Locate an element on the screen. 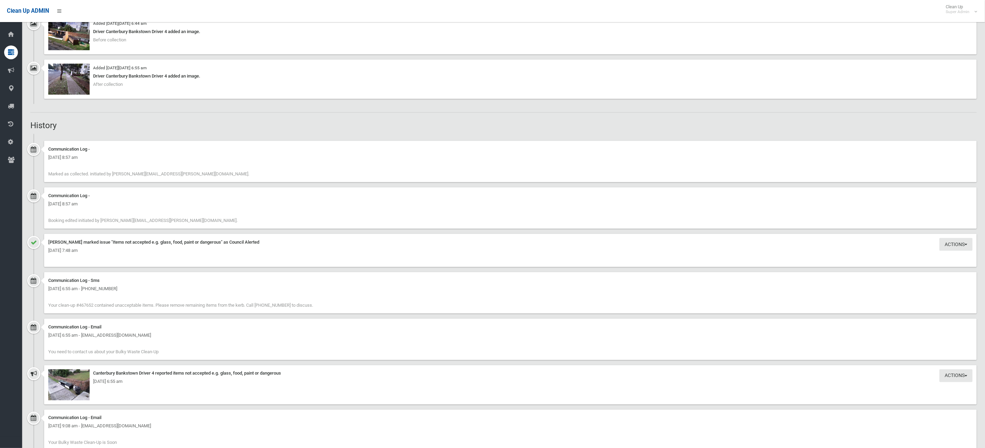 Image resolution: width=985 pixels, height=448 pixels. small: Super Admin is located at coordinates (958, 12).